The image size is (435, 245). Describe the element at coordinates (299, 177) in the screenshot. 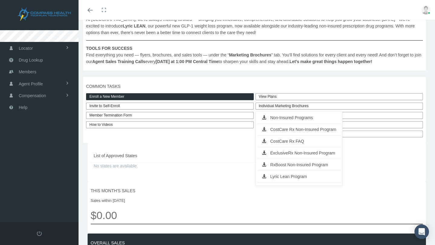

I see `a: Lyric Lean Program` at that location.